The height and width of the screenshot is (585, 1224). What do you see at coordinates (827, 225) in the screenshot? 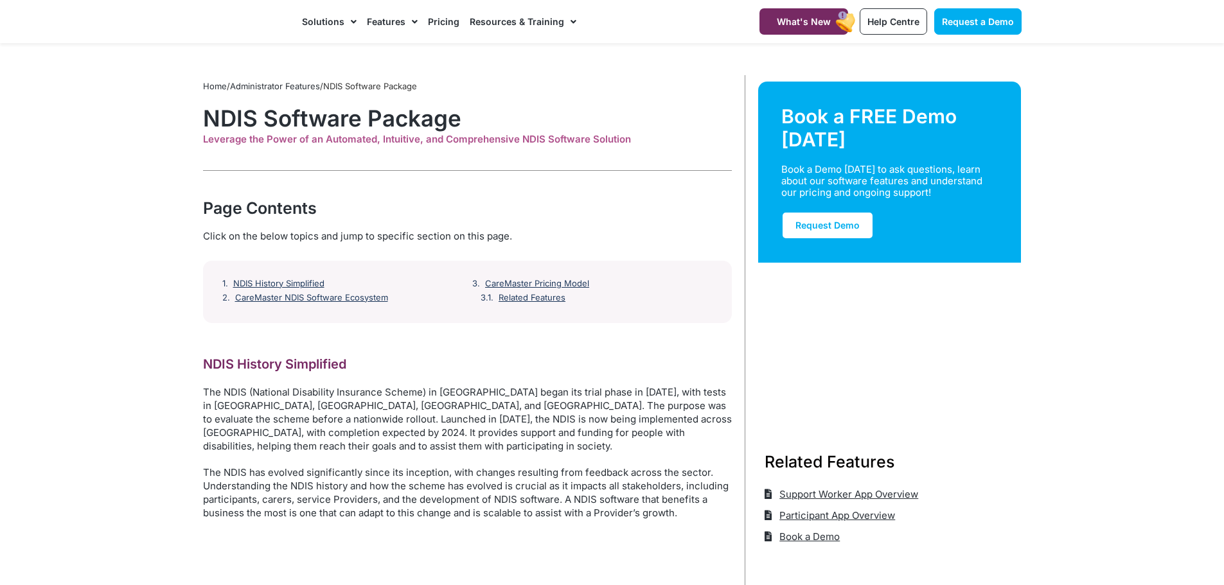
I see `a: Request Demo` at bounding box center [827, 225].